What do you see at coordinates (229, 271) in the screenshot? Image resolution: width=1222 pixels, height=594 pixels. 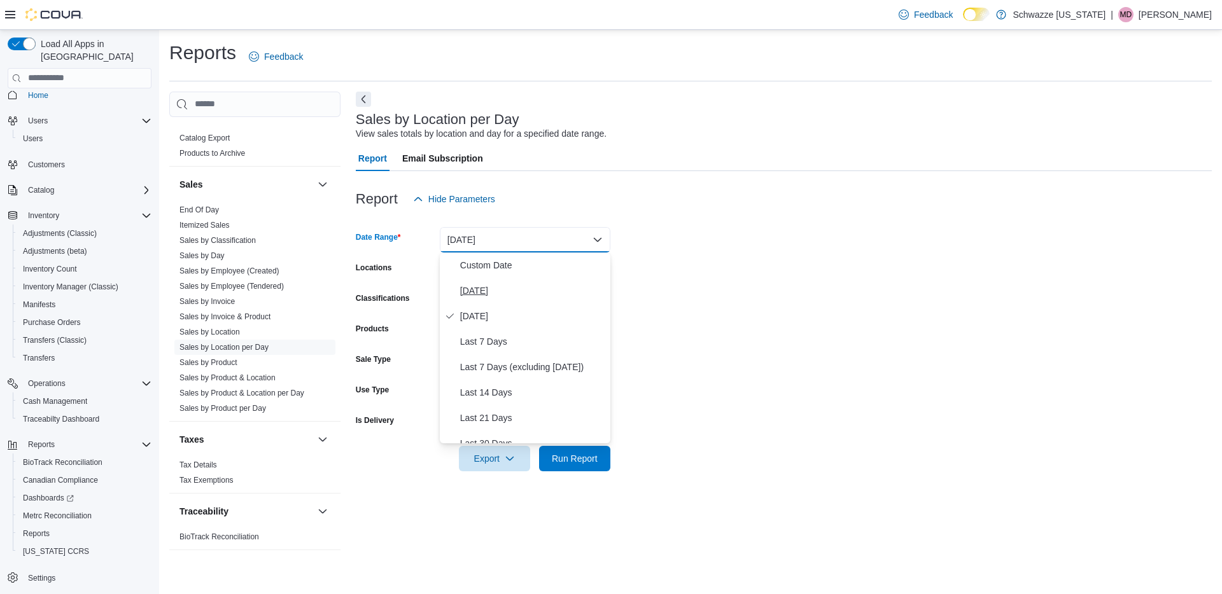 I see `a: Sales by Employee (Created)` at bounding box center [229, 271].